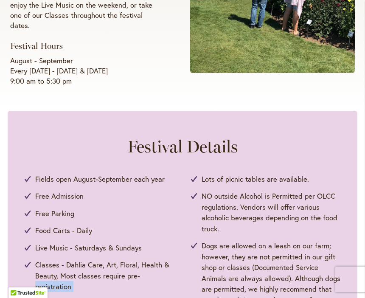  I want to click on span: NO outside Alcohol is Permitted per OLCC regulations. Vendors will offer various alcoholic bevera..., so click(271, 212).